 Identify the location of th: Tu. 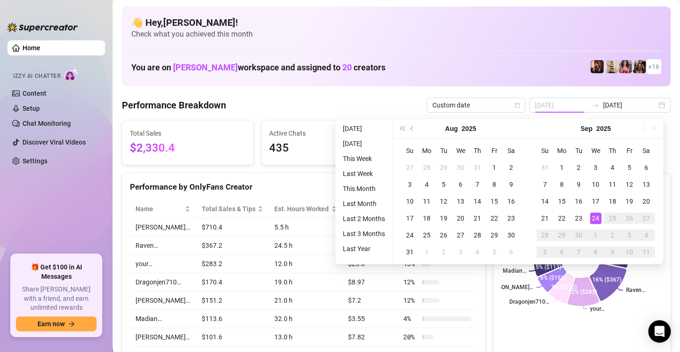
(579, 151).